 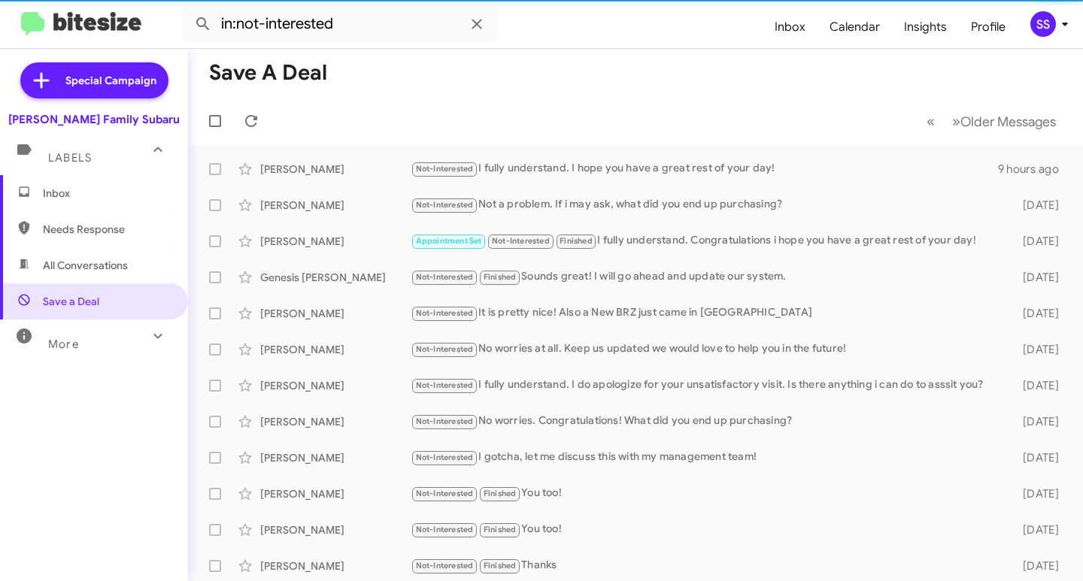 I want to click on a: Calendar, so click(x=855, y=27).